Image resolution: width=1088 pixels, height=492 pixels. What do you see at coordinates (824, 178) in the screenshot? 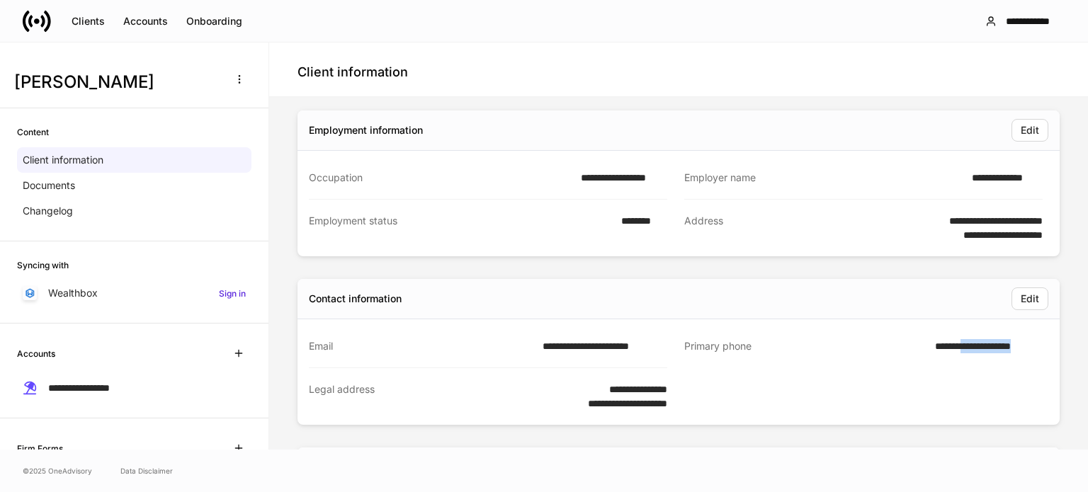
I see `div: Employer name` at bounding box center [824, 178].